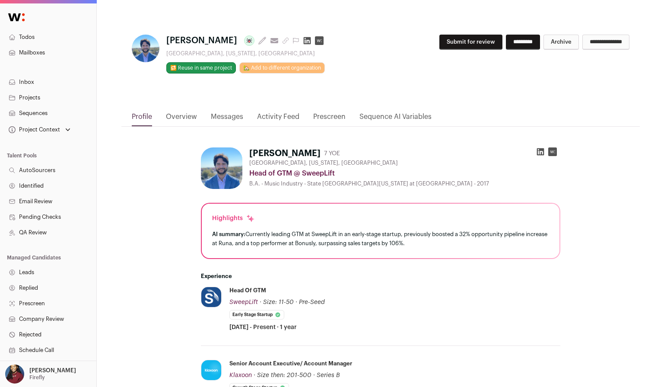 This screenshot has height=387, width=664. What do you see at coordinates (244, 302) in the screenshot?
I see `span: SweepLift` at bounding box center [244, 302].